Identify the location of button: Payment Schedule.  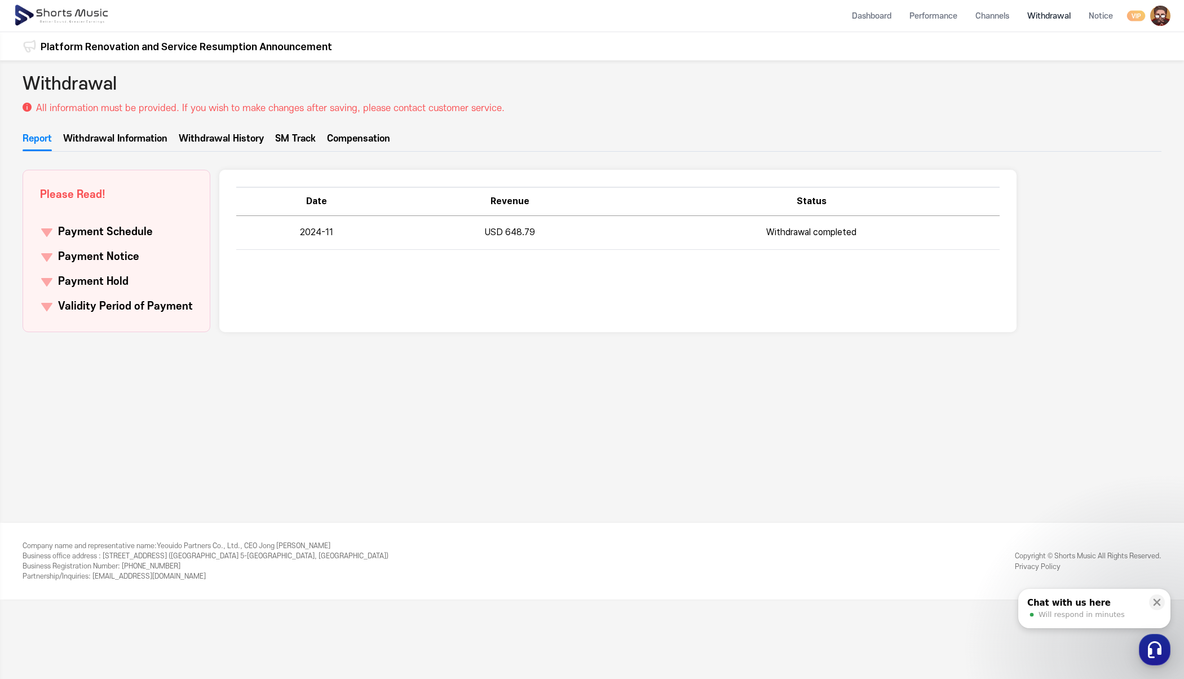
(116, 232).